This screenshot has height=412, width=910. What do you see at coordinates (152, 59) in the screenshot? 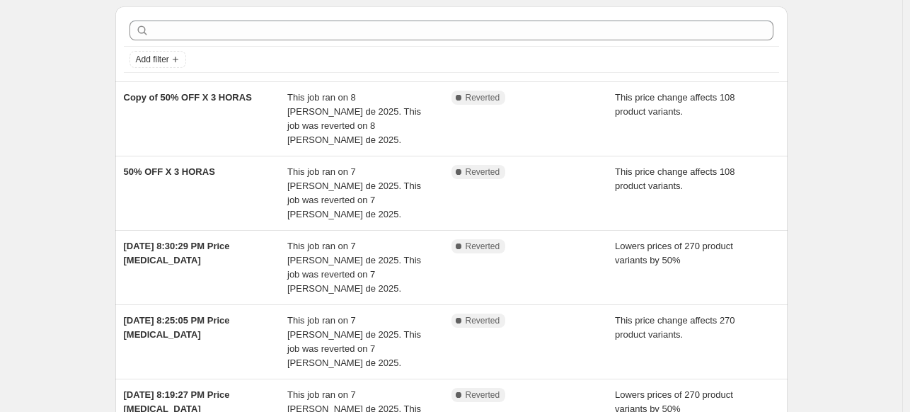
I see `span: Add filter` at bounding box center [152, 59].